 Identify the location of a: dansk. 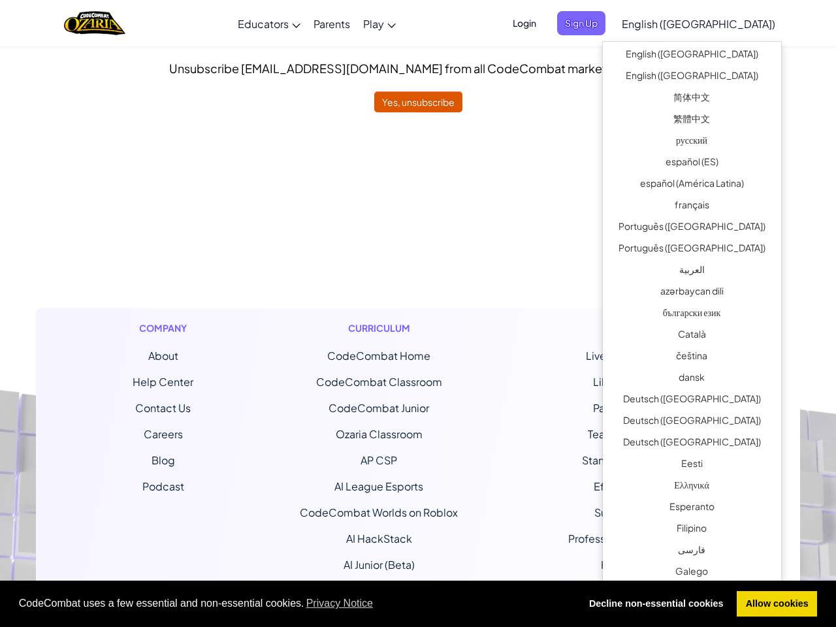
(692, 379).